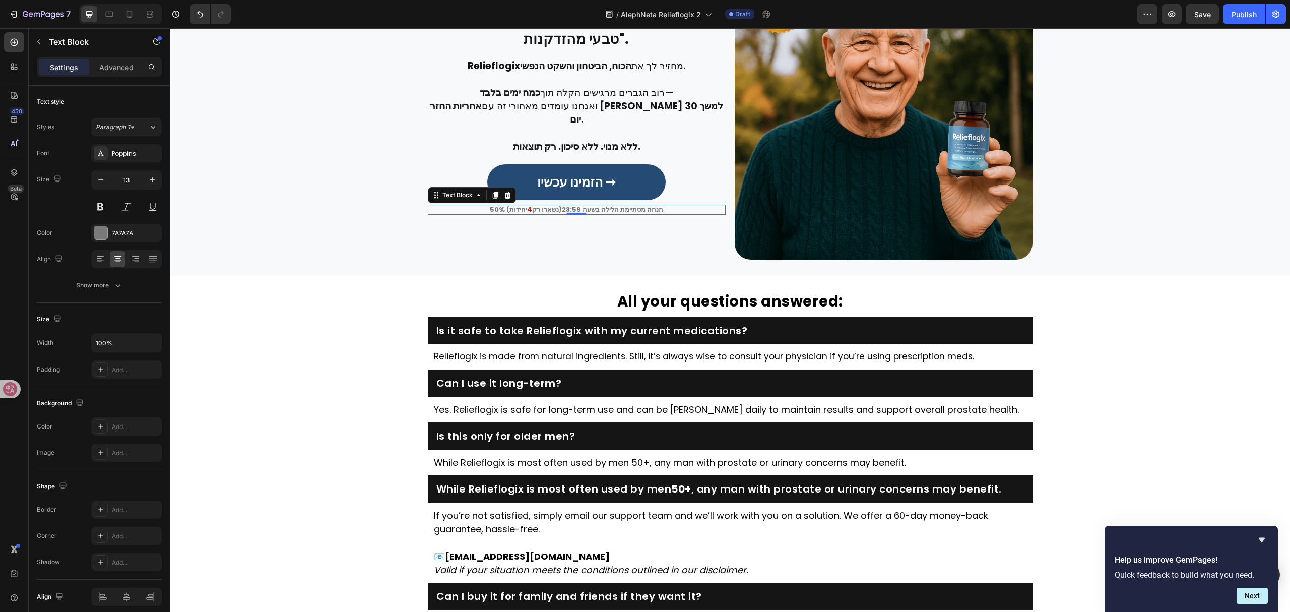 The width and height of the screenshot is (1290, 612). Describe the element at coordinates (116, 67) in the screenshot. I see `p: Advanced` at that location.